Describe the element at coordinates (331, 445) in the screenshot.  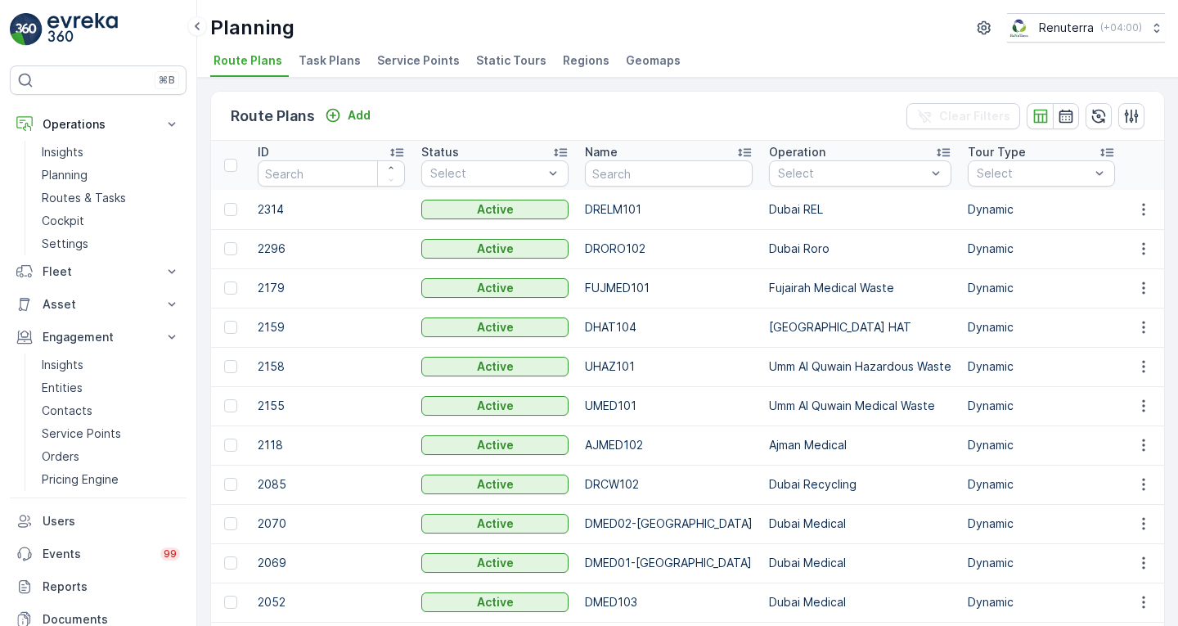
I see `td: 2118` at that location.